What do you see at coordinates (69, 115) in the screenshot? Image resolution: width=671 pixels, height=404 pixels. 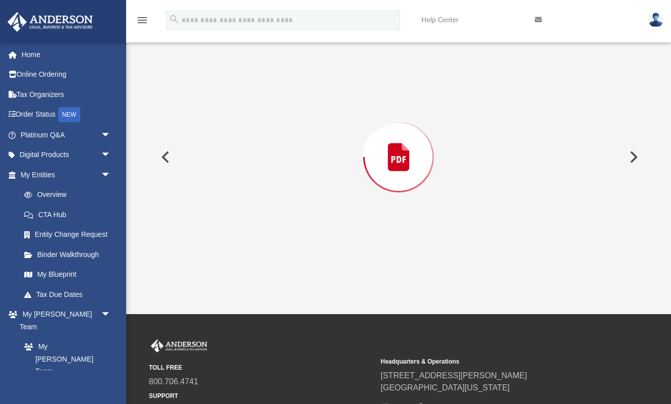 I see `div: NEW` at bounding box center [69, 115].